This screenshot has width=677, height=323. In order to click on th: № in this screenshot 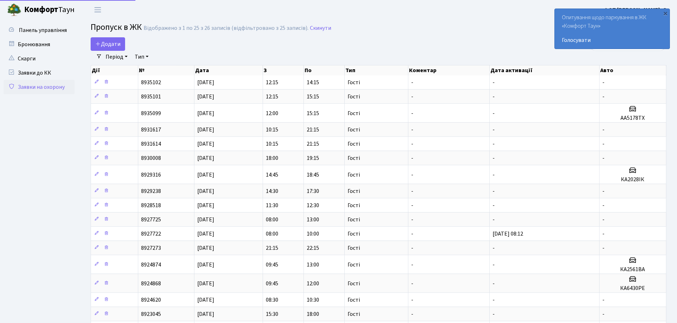, I will do `click(166, 70)`.